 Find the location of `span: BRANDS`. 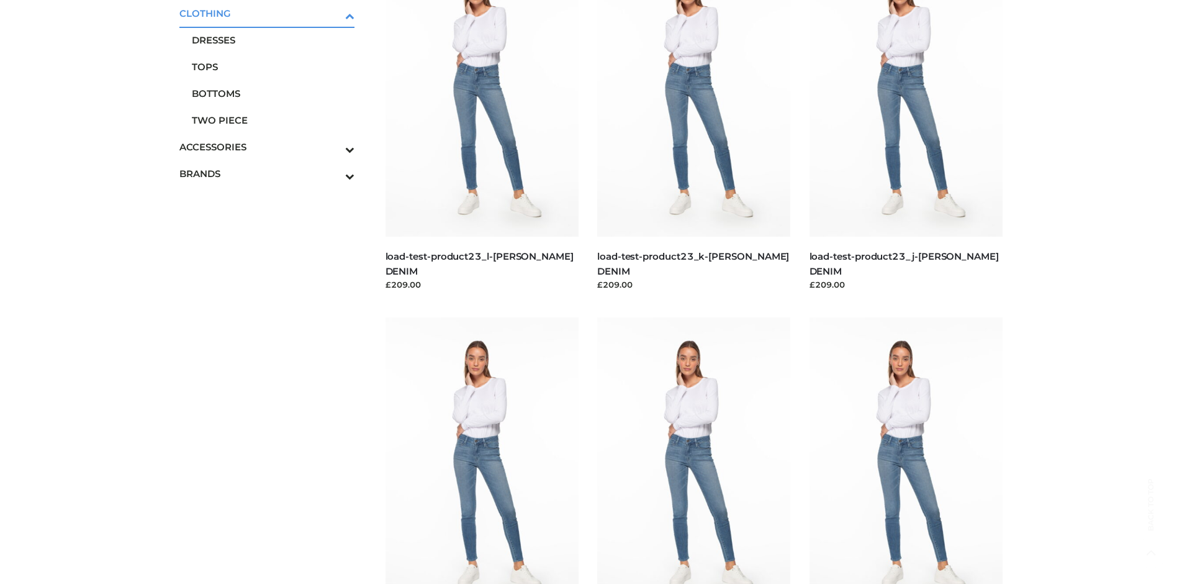

span: BRANDS is located at coordinates (267, 173).